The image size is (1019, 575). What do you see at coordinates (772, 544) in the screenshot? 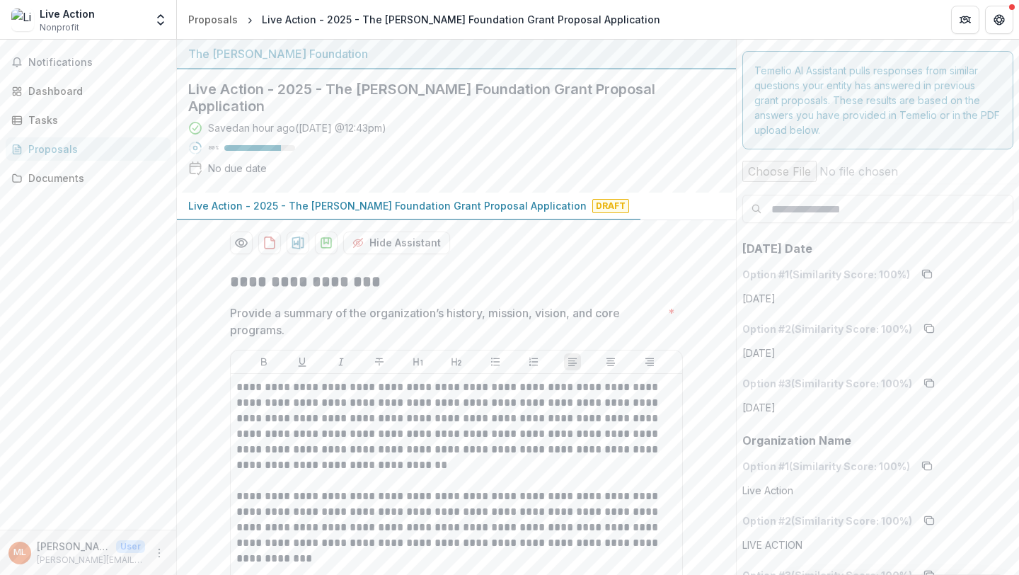
I see `p: LIVE ACTION` at bounding box center [772, 544].